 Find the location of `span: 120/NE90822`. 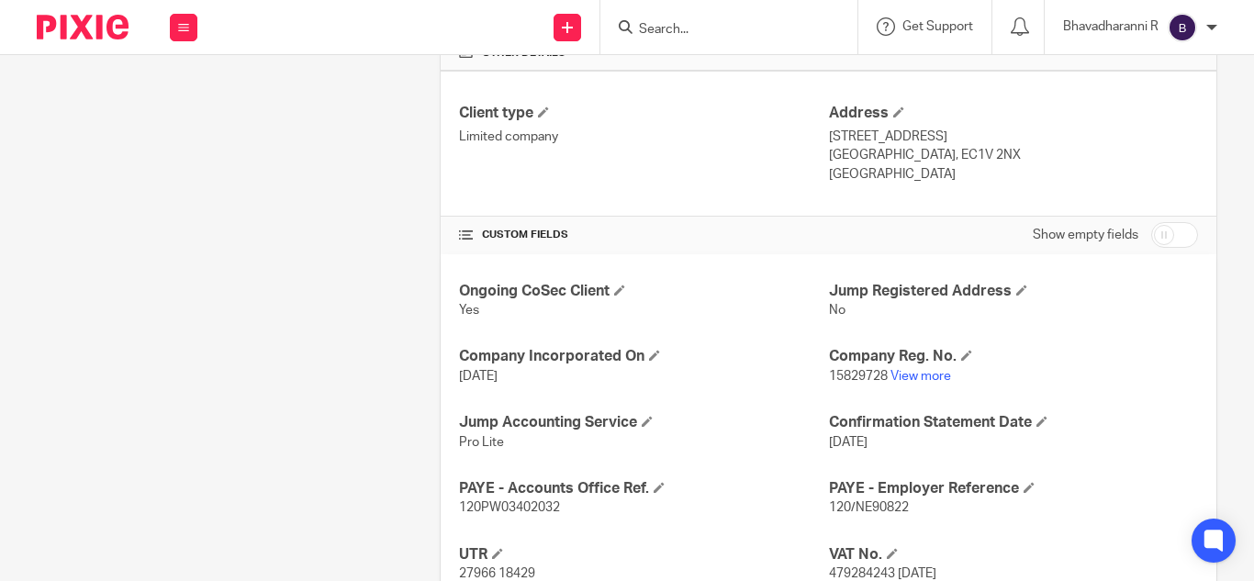

span: 120/NE90822 is located at coordinates (868, 508).